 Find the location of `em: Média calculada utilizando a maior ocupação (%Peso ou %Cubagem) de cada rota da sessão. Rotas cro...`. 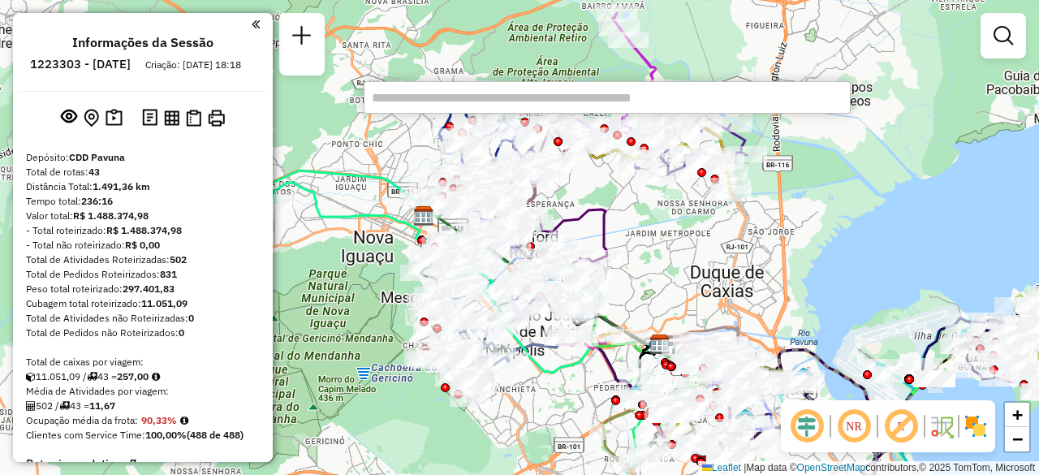

em: Média calculada utilizando a maior ocupação (%Peso ou %Cubagem) de cada rota da sessão. Rotas cro... is located at coordinates (184, 420).